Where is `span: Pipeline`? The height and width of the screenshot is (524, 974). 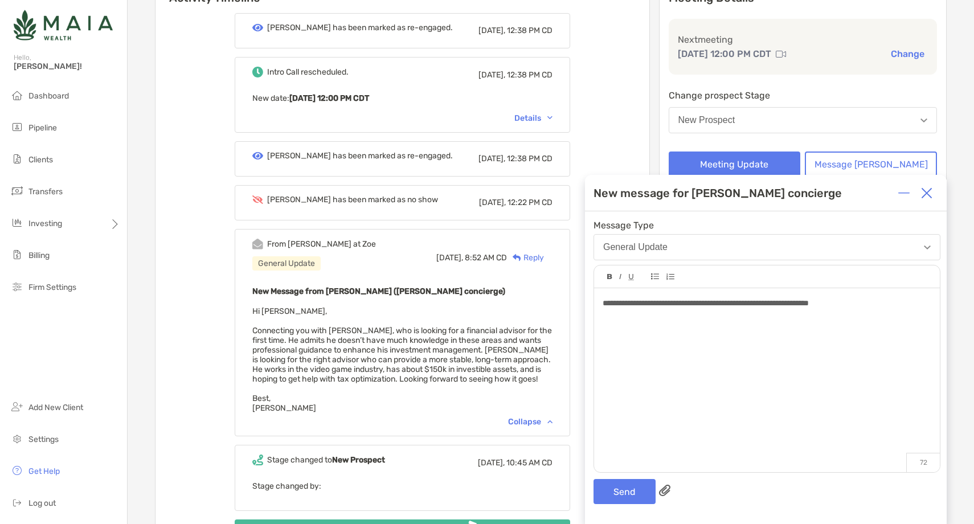
span: Pipeline is located at coordinates (43, 128).